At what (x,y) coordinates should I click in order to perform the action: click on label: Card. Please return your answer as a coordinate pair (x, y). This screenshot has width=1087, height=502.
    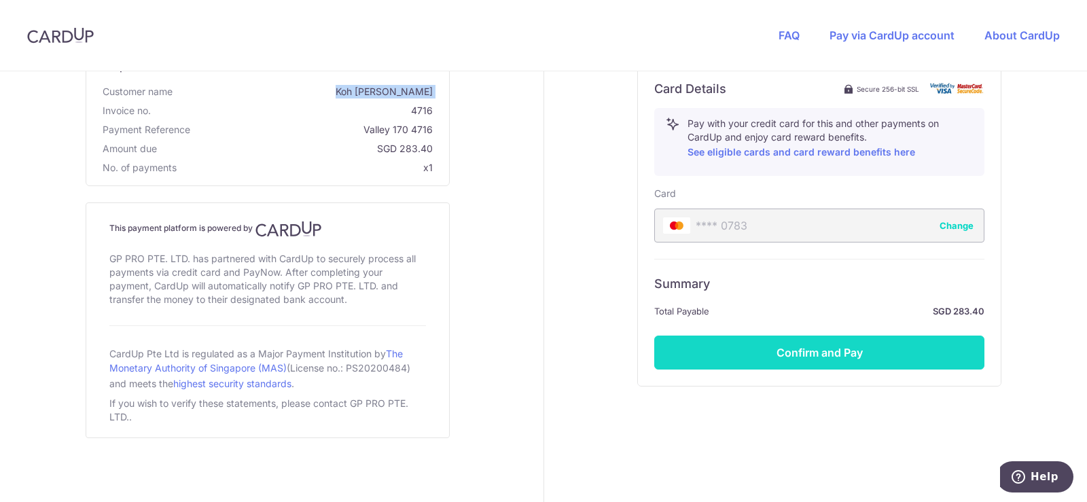
    Looking at the image, I should click on (665, 194).